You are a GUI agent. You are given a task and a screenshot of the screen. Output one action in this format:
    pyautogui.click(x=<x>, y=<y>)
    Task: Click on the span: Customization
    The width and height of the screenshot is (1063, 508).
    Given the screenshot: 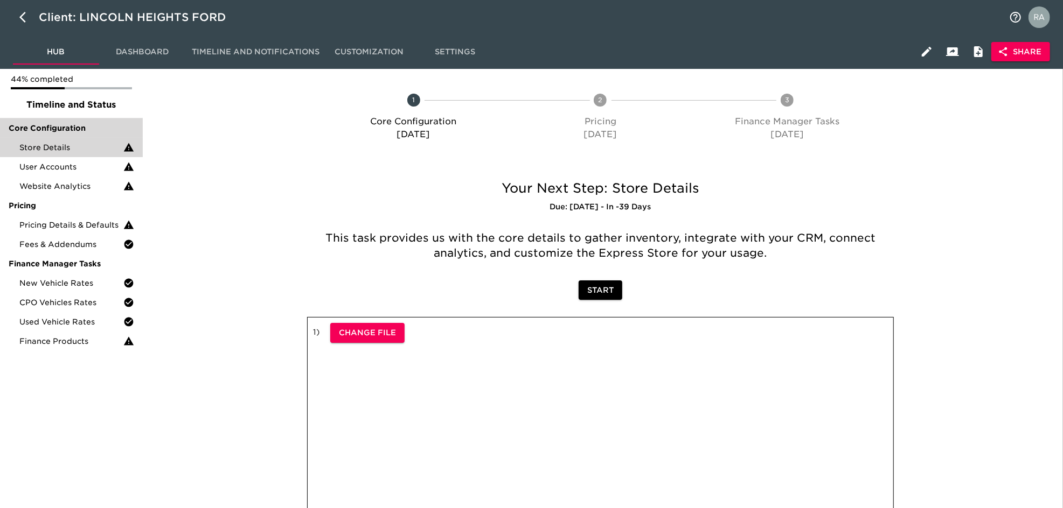 What is the action you would take?
    pyautogui.click(x=369, y=52)
    